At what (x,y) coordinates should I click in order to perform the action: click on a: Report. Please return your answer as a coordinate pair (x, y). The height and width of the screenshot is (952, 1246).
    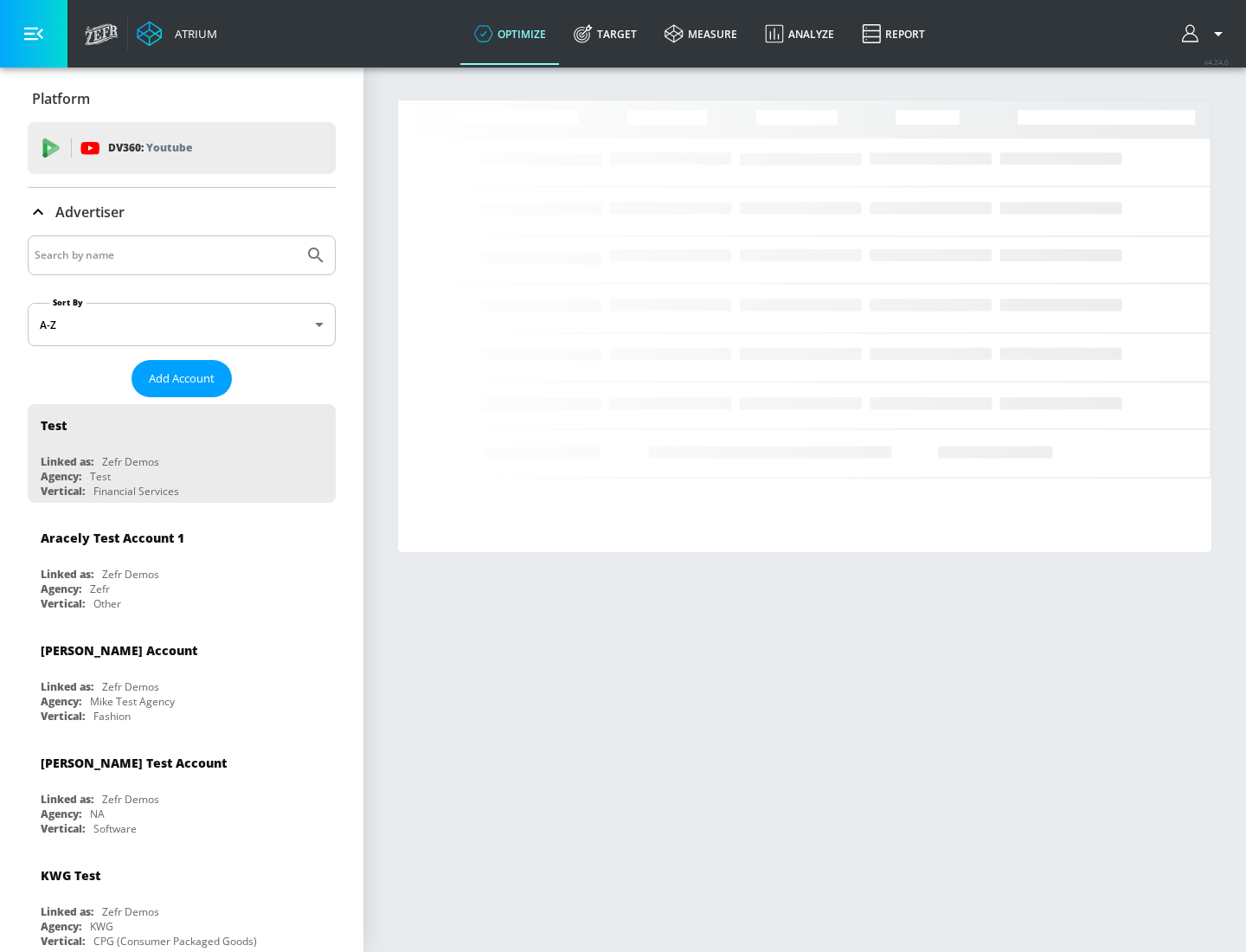
    Looking at the image, I should click on (893, 33).